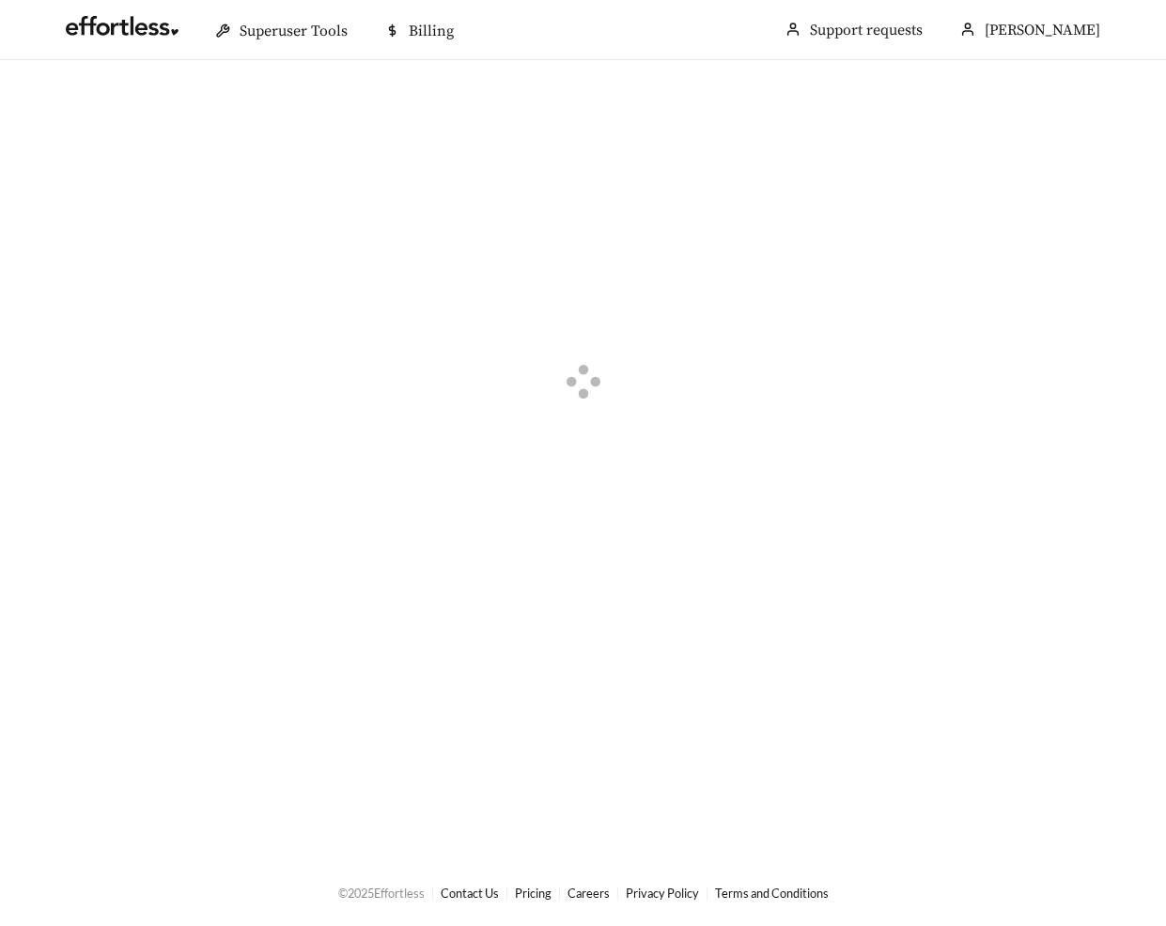  I want to click on a: Careers, so click(588, 893).